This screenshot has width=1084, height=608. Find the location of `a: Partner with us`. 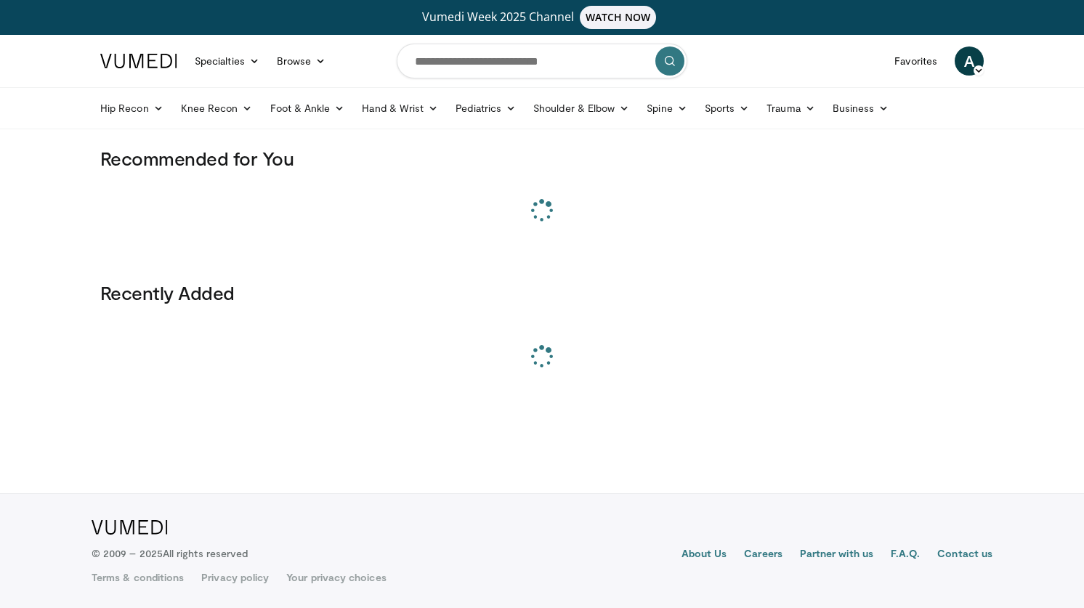

a: Partner with us is located at coordinates (836, 555).